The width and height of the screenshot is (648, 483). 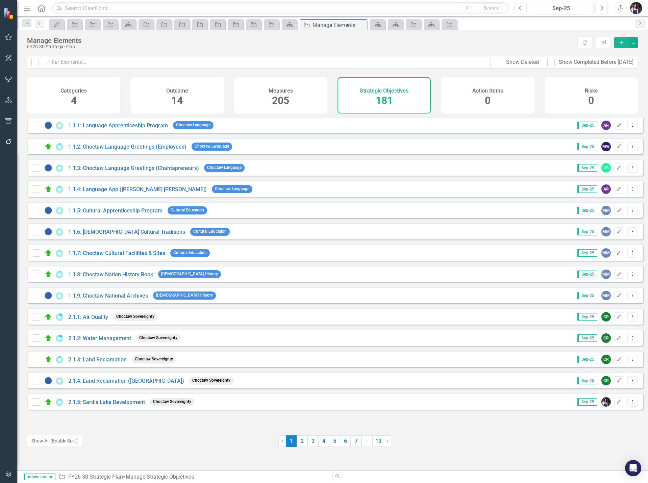 What do you see at coordinates (96, 477) in the screenshot?
I see `a: FY26-30 Strategic Plan` at bounding box center [96, 477].